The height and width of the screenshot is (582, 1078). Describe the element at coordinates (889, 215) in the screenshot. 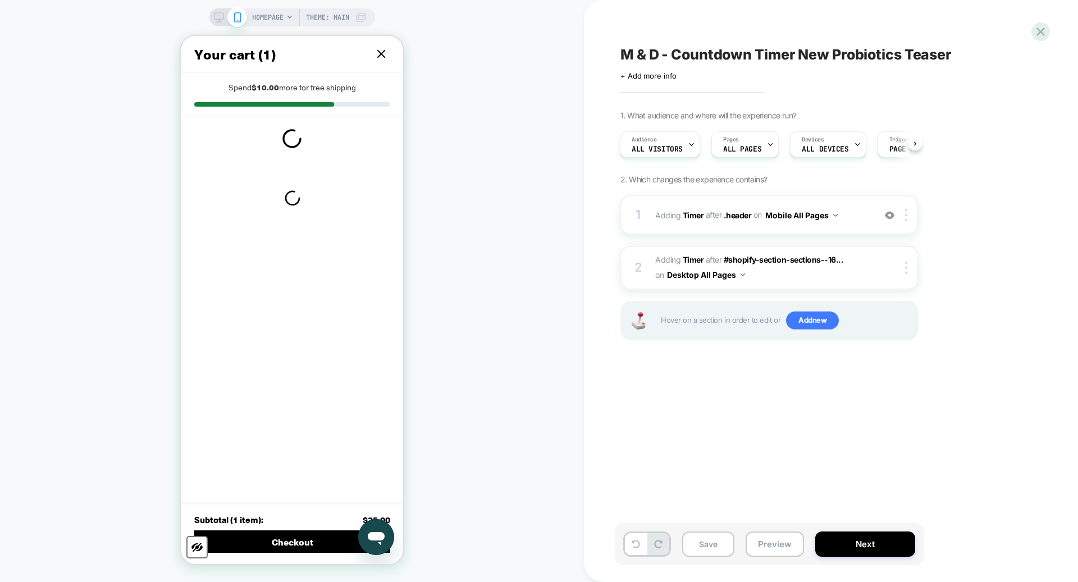

I see `img: crossed eye` at that location.